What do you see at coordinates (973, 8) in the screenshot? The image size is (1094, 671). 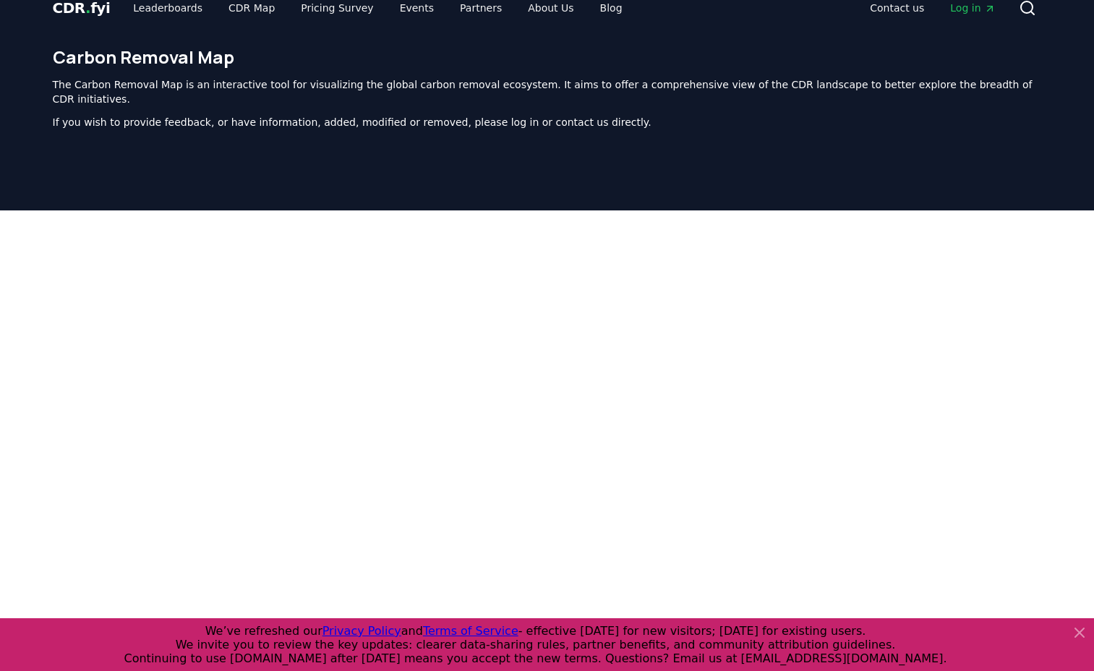 I see `span: Log in` at bounding box center [973, 8].